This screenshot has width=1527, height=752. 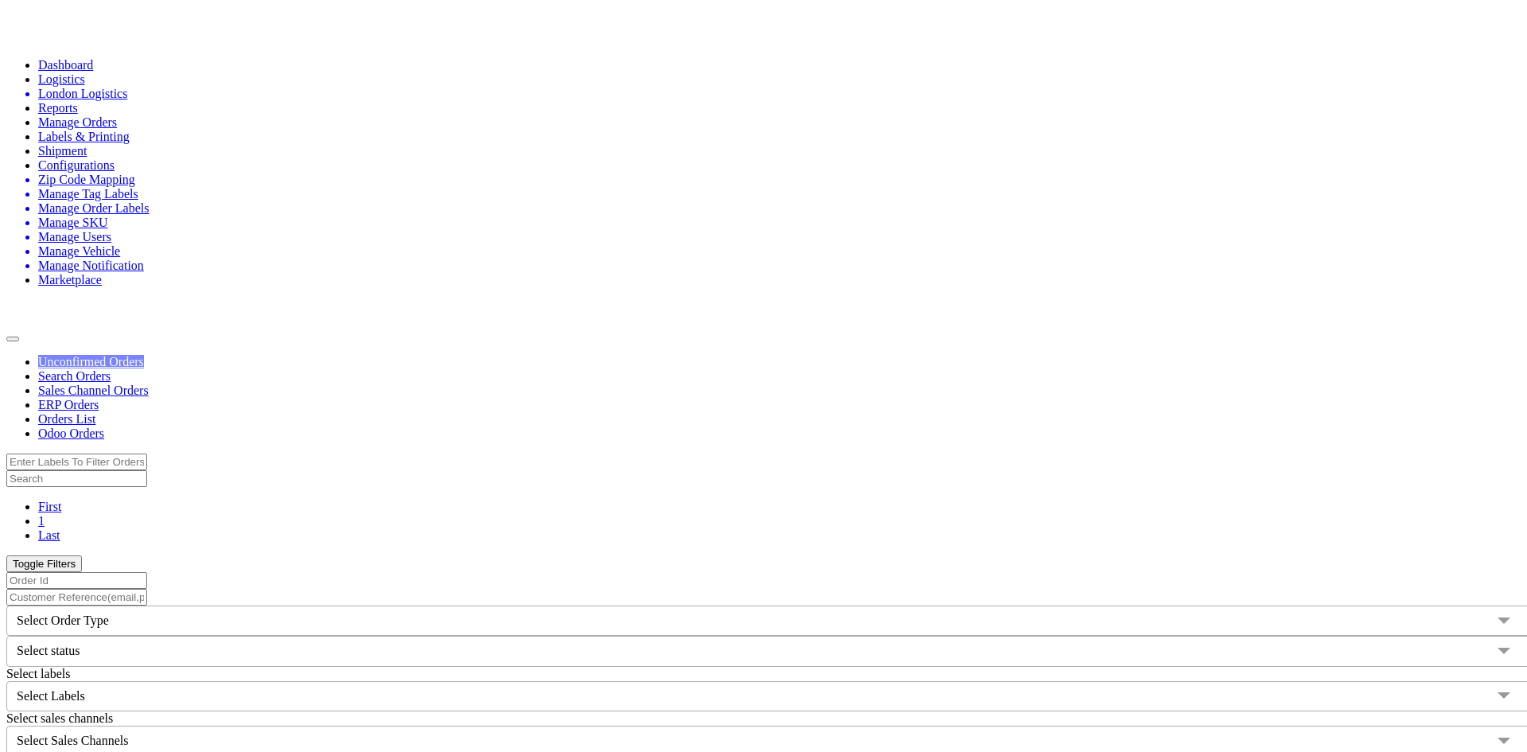 What do you see at coordinates (70, 279) in the screenshot?
I see `a: Marketplace` at bounding box center [70, 279].